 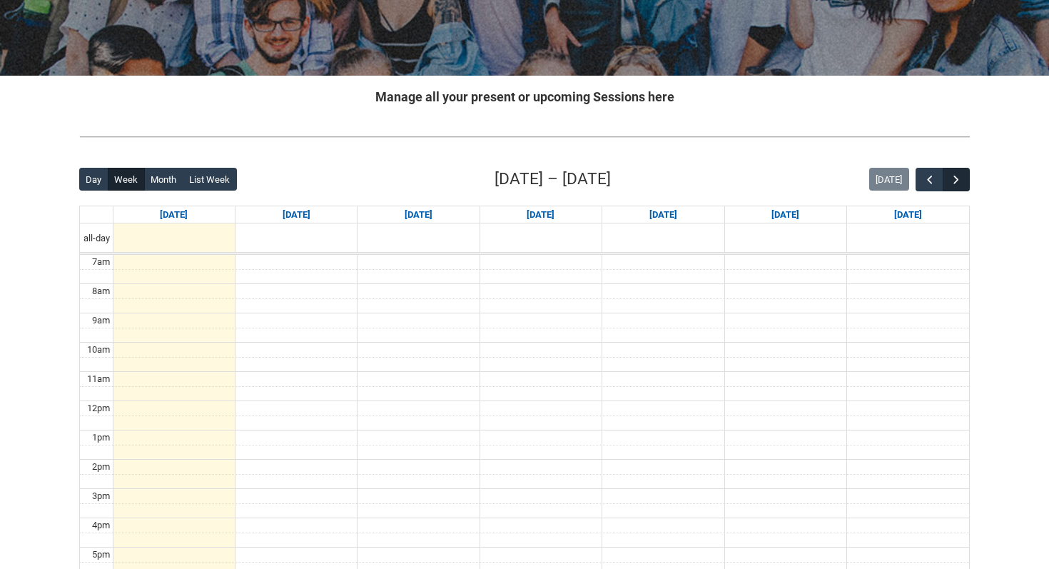 I want to click on div: 11am, so click(x=98, y=379).